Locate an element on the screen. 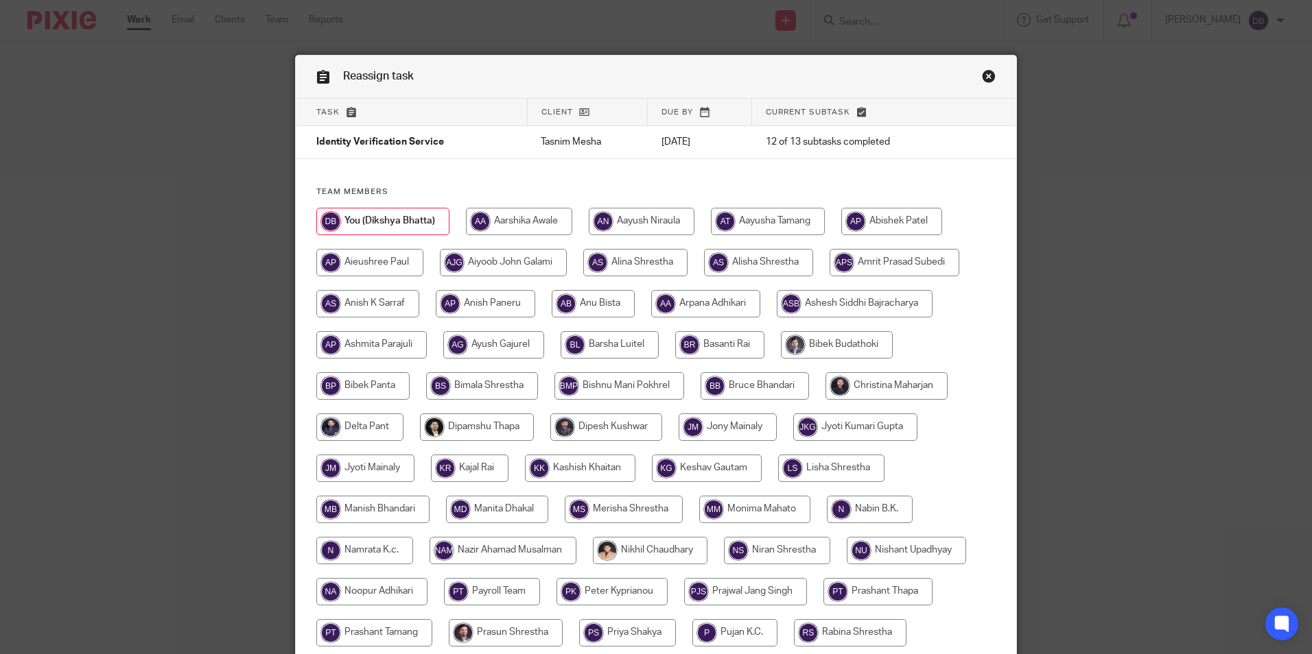 The width and height of the screenshot is (1312, 654). a: Close this dialog window is located at coordinates (989, 78).